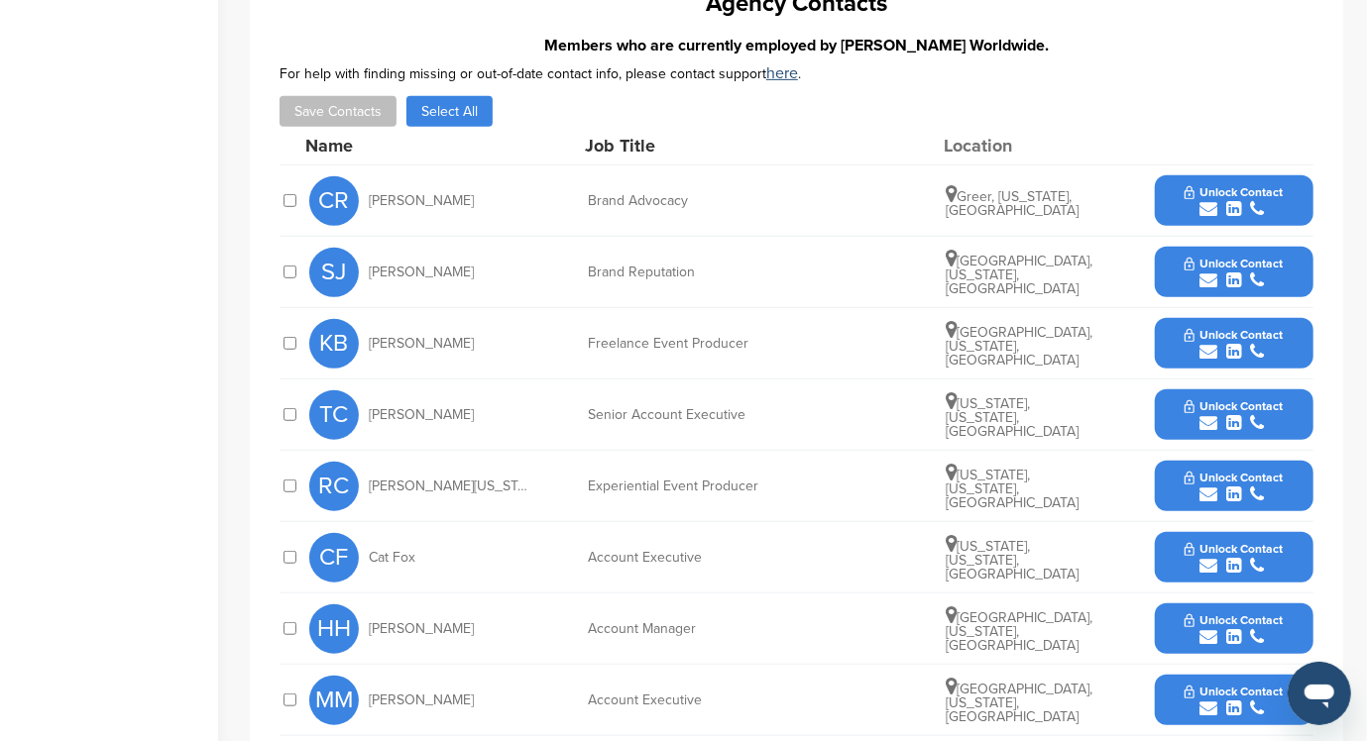  What do you see at coordinates (414, 146) in the screenshot?
I see `div: Name` at bounding box center [414, 146].